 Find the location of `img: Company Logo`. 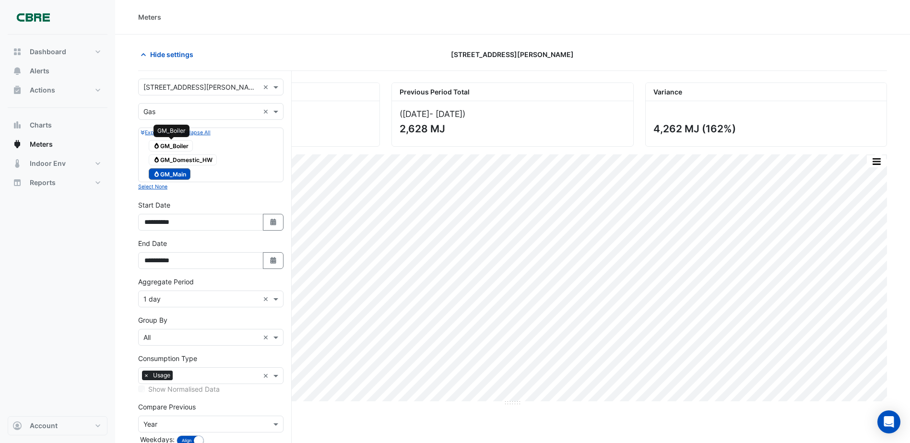

img: Company Logo is located at coordinates (33, 17).